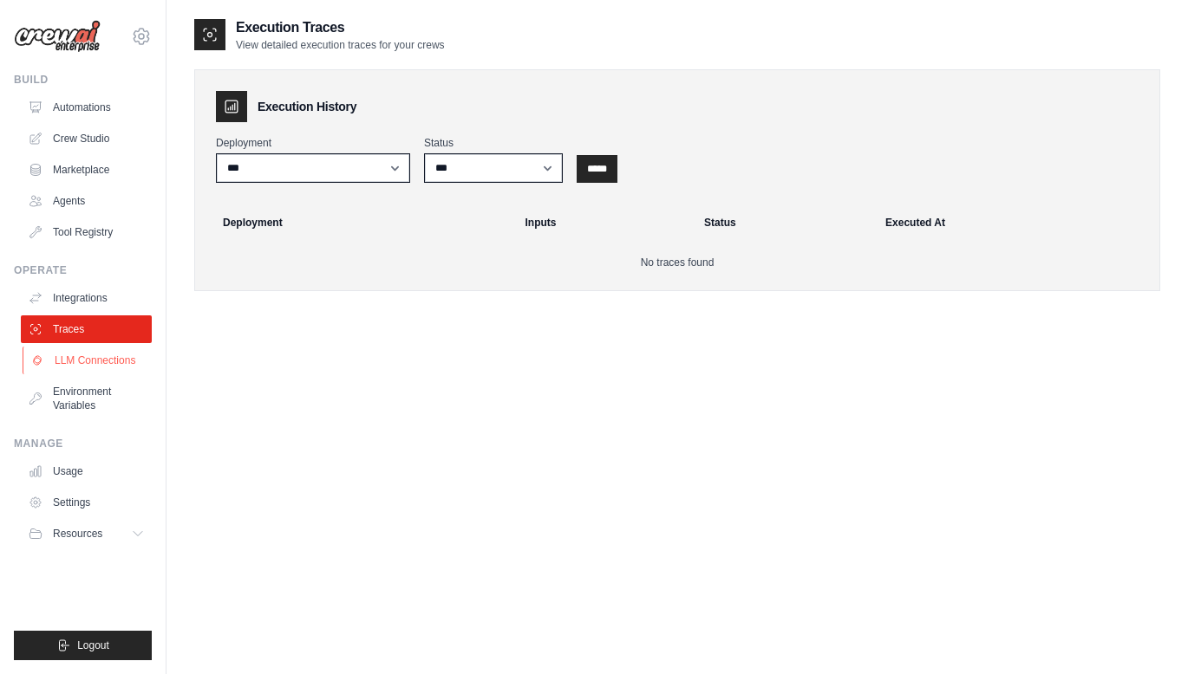 The width and height of the screenshot is (1188, 674). What do you see at coordinates (784, 223) in the screenshot?
I see `th: Status` at bounding box center [784, 223].